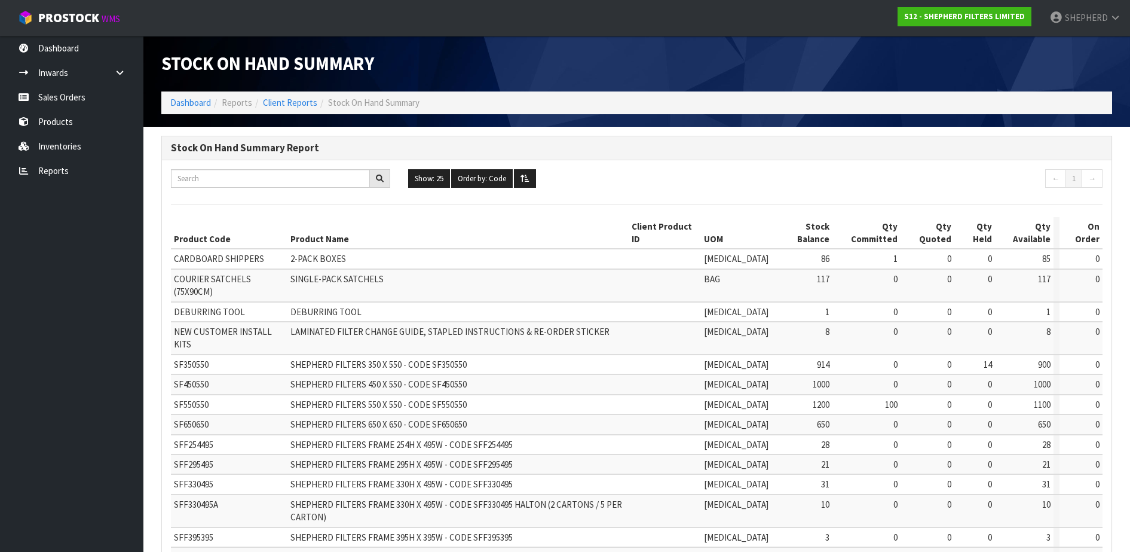 This screenshot has width=1130, height=552. I want to click on th: On Order, so click(1081, 233).